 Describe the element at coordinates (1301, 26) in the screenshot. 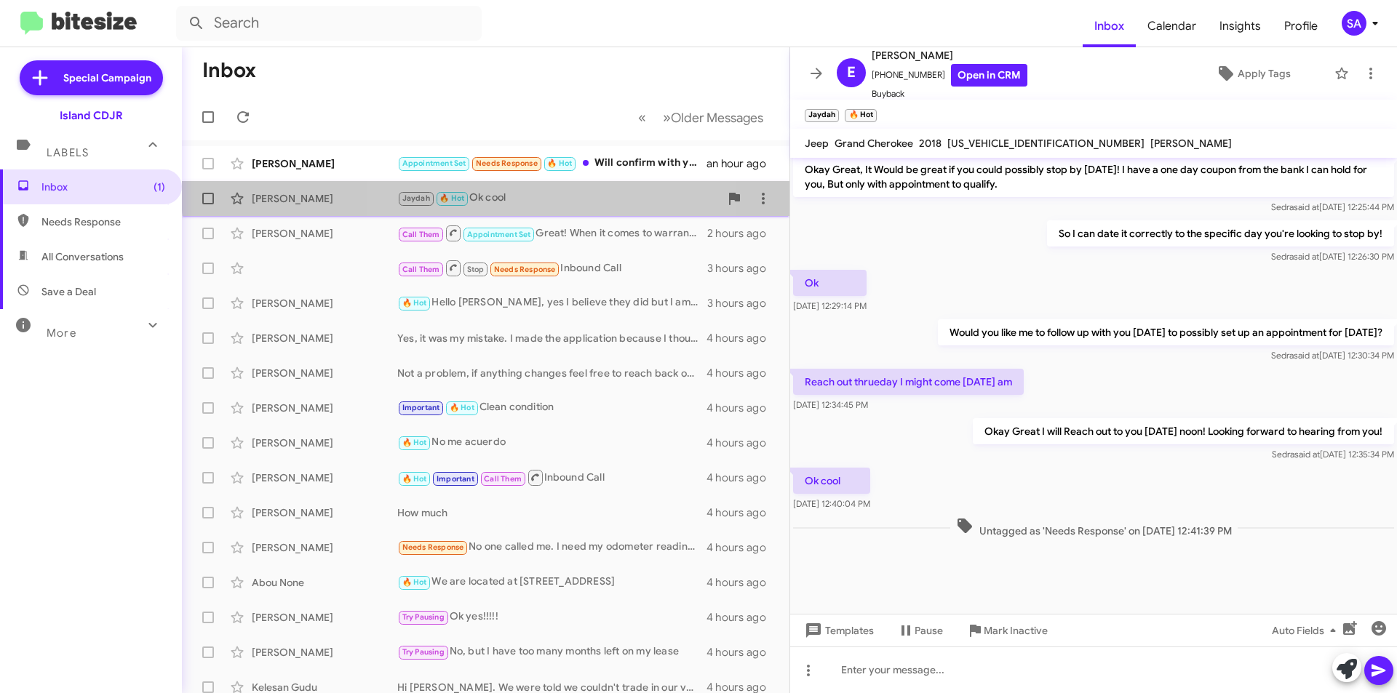

I see `a: Profile` at that location.